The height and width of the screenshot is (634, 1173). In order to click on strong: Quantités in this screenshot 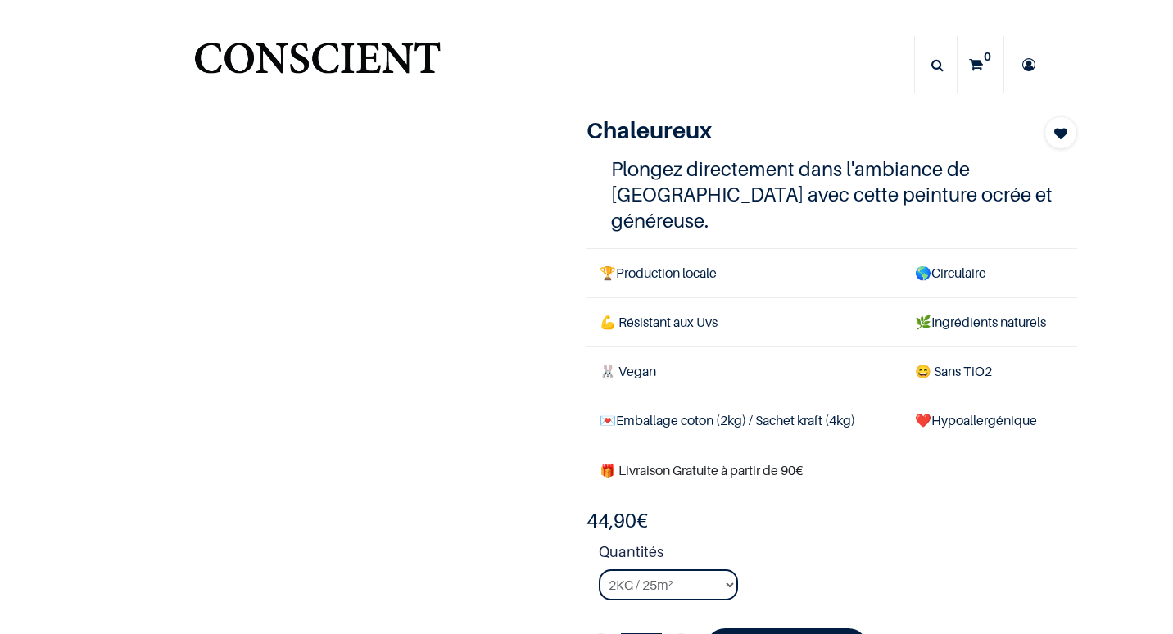, I will do `click(838, 555)`.